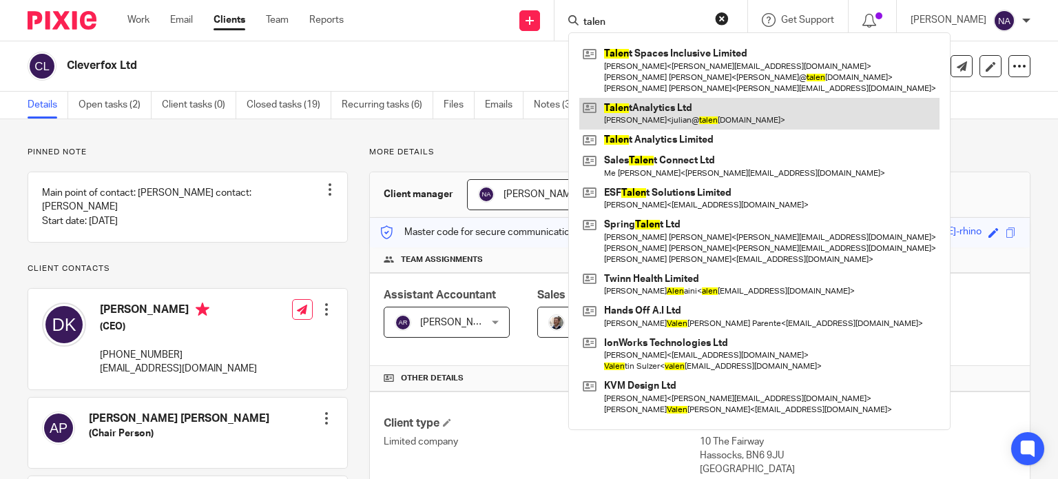 Image resolution: width=1058 pixels, height=479 pixels. What do you see at coordinates (48, 105) in the screenshot?
I see `a: Details` at bounding box center [48, 105].